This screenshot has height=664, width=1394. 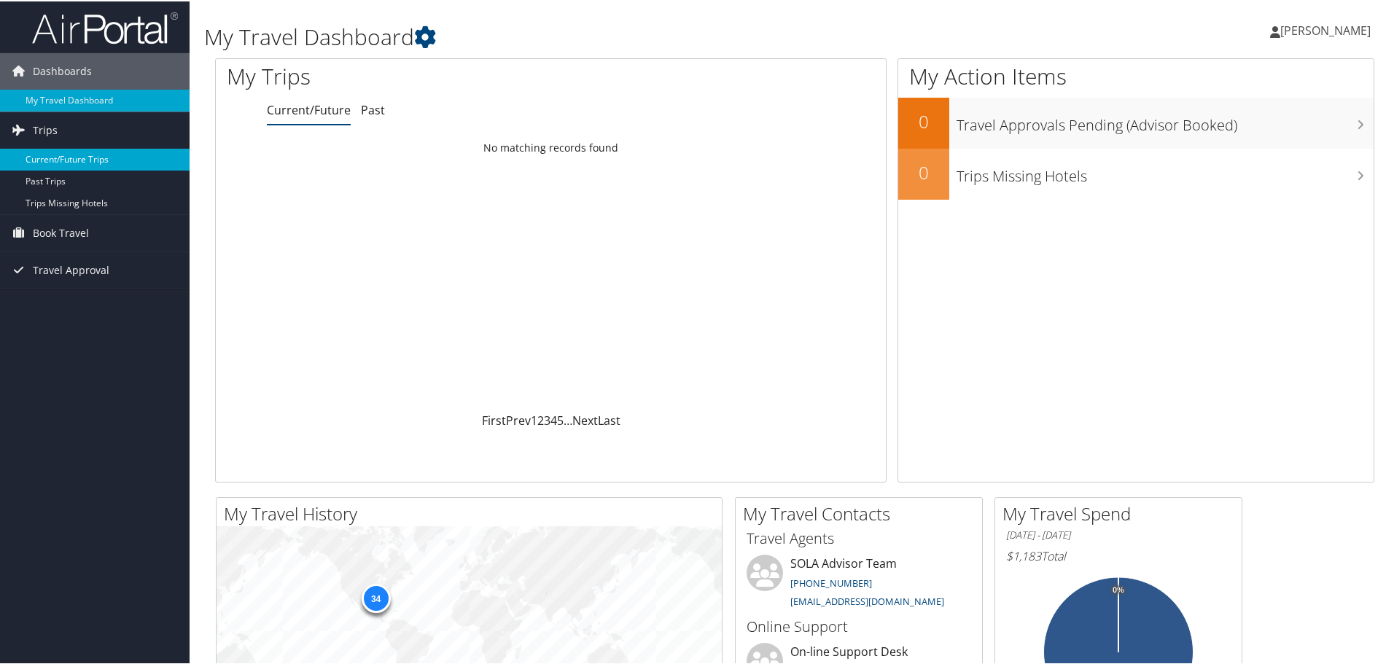 What do you see at coordinates (554, 419) in the screenshot?
I see `a: 4` at bounding box center [554, 419].